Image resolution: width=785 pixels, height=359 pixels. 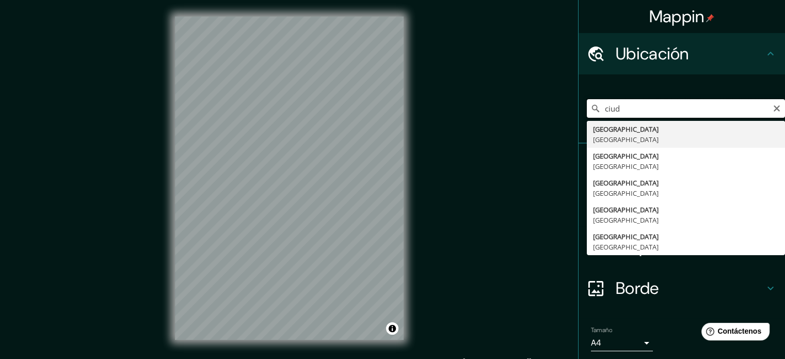 What do you see at coordinates (289, 178) in the screenshot?
I see `canvas: Mapa` at bounding box center [289, 178].